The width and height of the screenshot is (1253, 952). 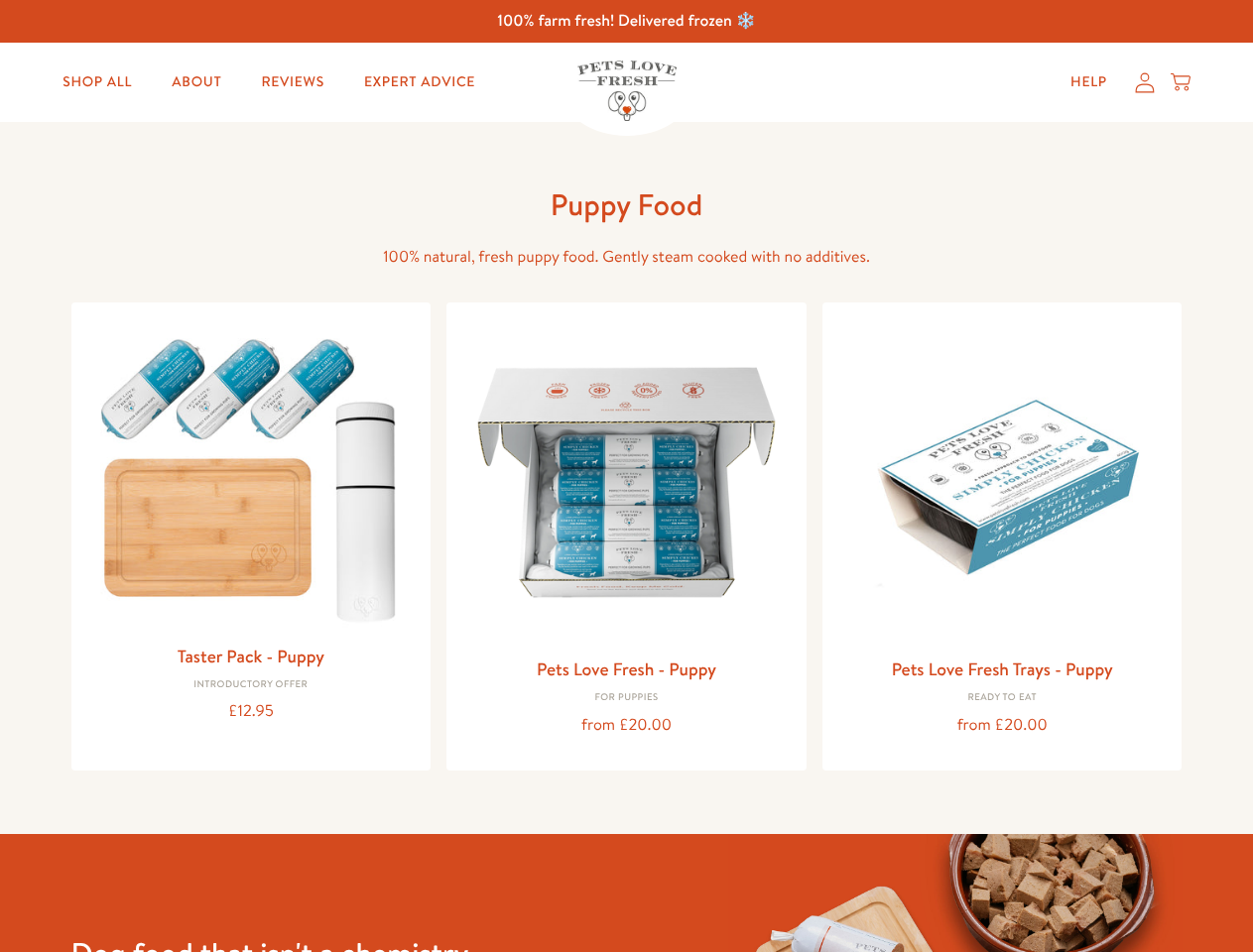 What do you see at coordinates (251, 685) in the screenshot?
I see `div: Introductory Offer` at bounding box center [251, 685].